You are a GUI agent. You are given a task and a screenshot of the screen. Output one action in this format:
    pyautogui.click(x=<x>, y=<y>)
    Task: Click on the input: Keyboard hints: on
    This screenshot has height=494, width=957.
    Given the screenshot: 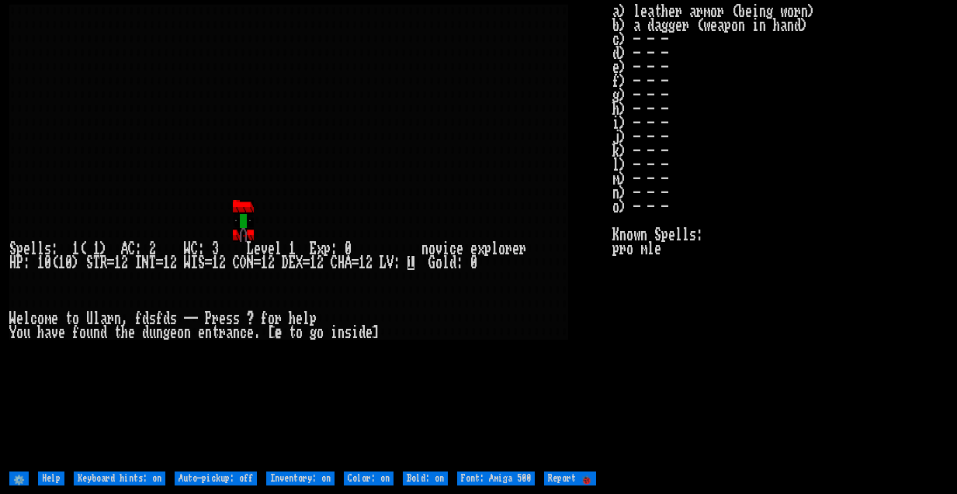 What is the action you would take?
    pyautogui.click(x=120, y=479)
    